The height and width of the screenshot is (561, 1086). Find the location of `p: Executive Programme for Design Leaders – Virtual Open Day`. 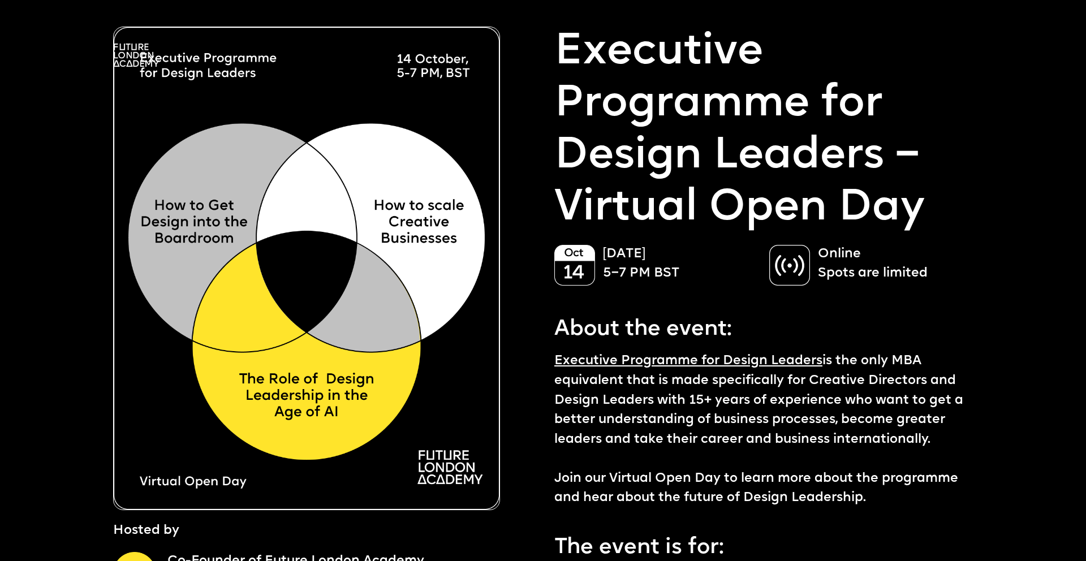

p: Executive Programme for Design Leaders – Virtual Open Day is located at coordinates (769, 131).